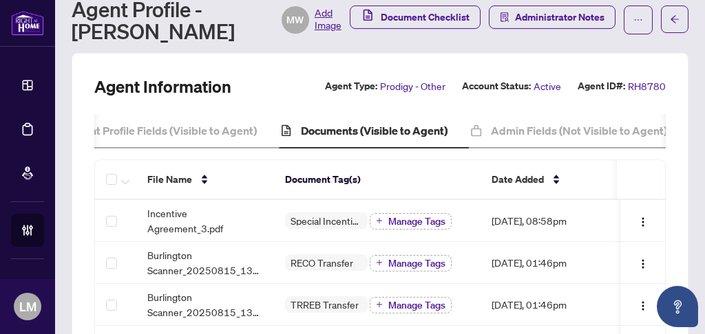 This screenshot has width=705, height=334. Describe the element at coordinates (547, 86) in the screenshot. I see `span: Active` at that location.